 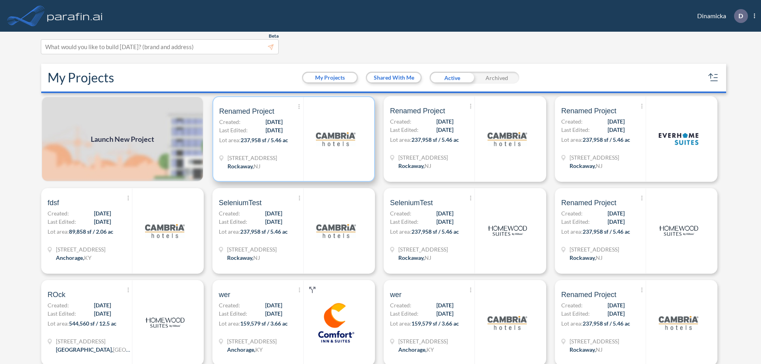 What do you see at coordinates (713, 78) in the screenshot?
I see `button: sort` at bounding box center [713, 78].